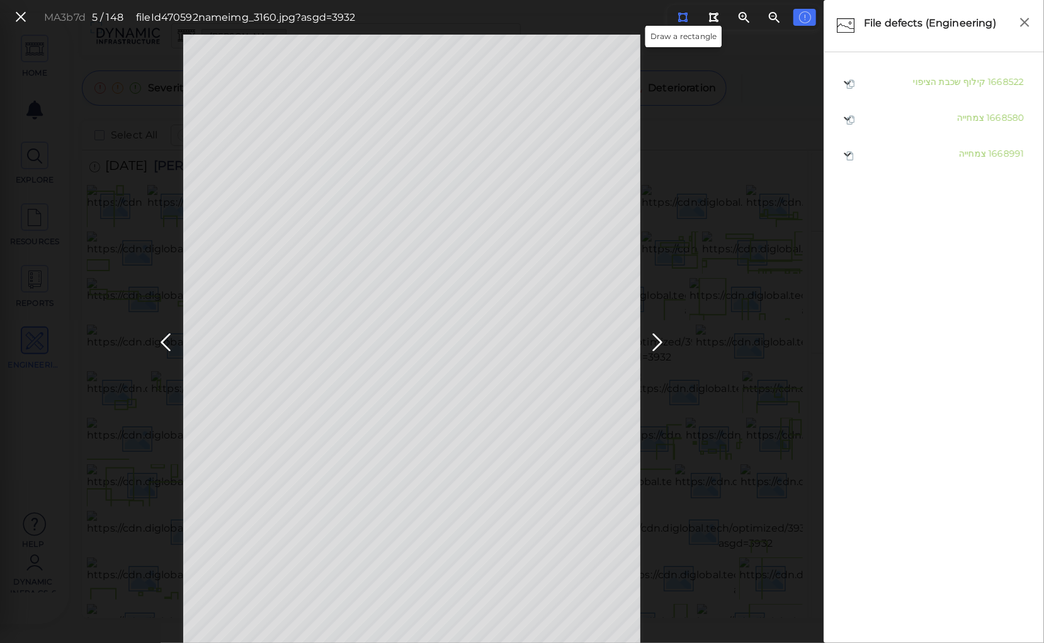 Image resolution: width=1044 pixels, height=643 pixels. I want to click on span: קילוף שכבת הציפוי, so click(949, 82).